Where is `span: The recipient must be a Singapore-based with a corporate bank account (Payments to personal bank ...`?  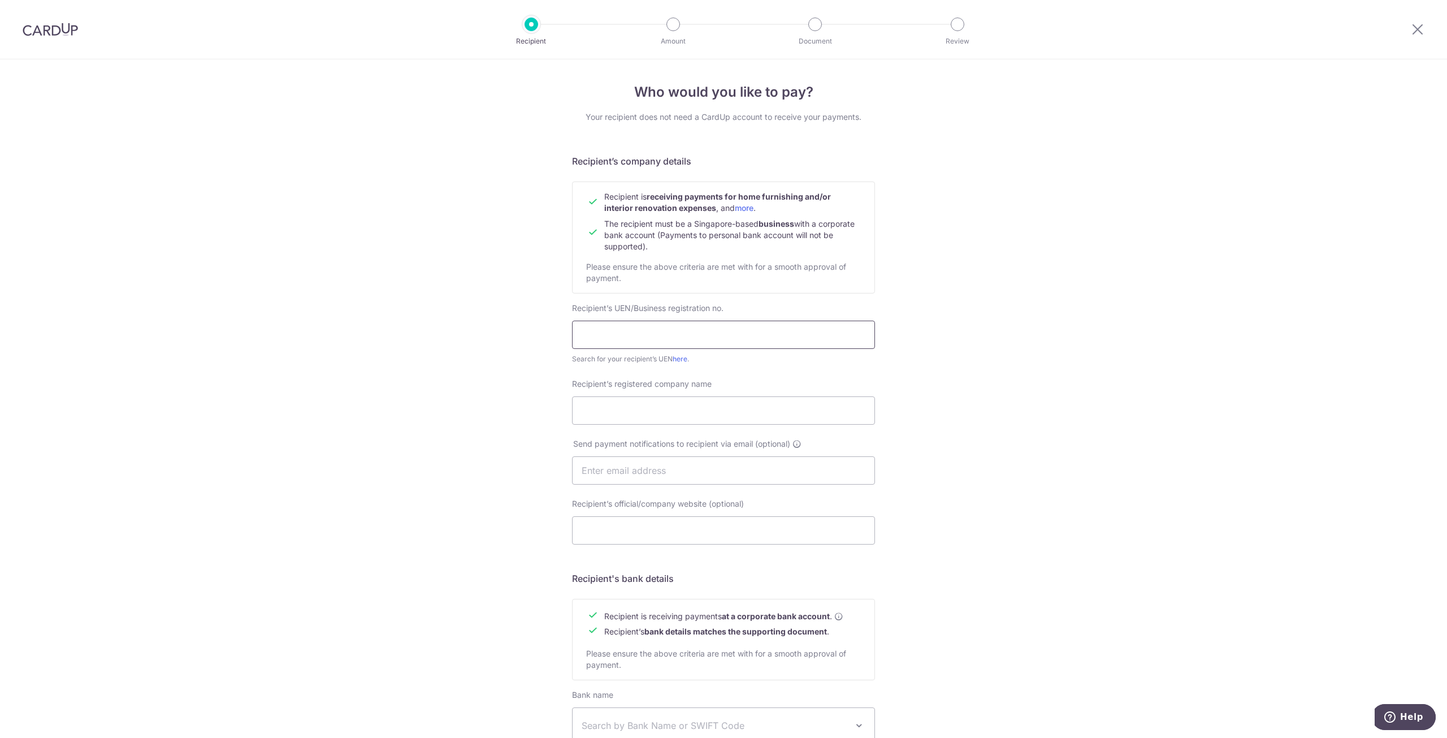
span: The recipient must be a Singapore-based with a corporate bank account (Payments to personal bank ... is located at coordinates (729, 235).